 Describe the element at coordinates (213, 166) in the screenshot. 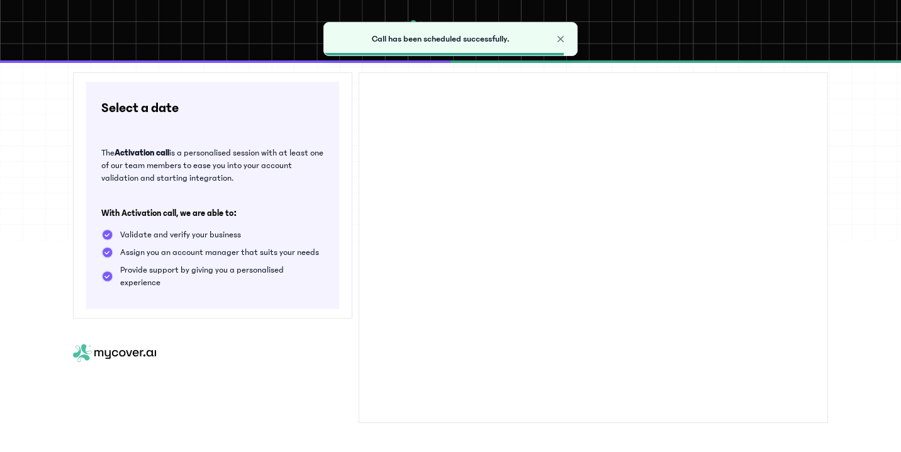

I see `p: The is a personalised session with at least one of our team members to ease you into your account...` at that location.